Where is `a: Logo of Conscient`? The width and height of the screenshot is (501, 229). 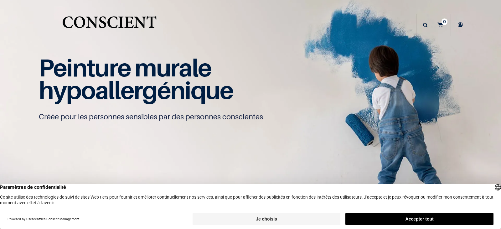 a: Logo of Conscient is located at coordinates (109, 25).